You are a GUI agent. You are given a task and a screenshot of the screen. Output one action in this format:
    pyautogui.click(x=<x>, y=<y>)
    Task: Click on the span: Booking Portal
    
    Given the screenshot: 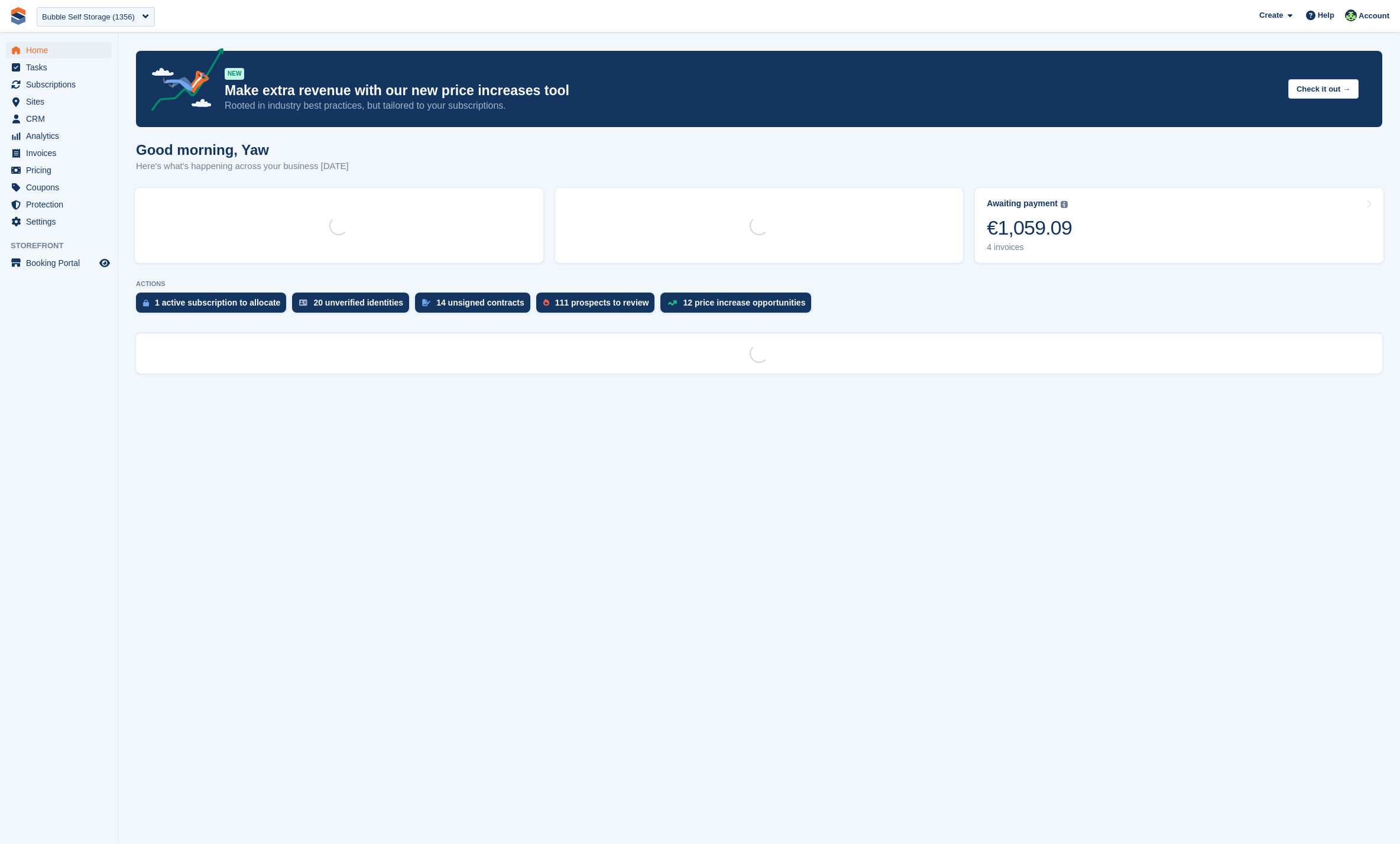 What is the action you would take?
    pyautogui.click(x=62, y=263)
    